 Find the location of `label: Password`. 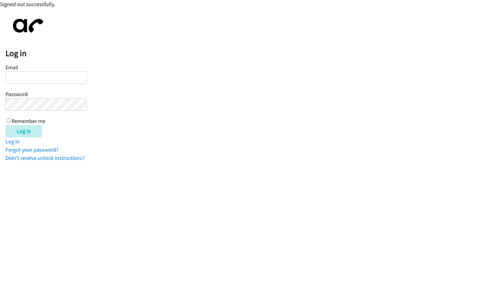

label: Password is located at coordinates (16, 94).